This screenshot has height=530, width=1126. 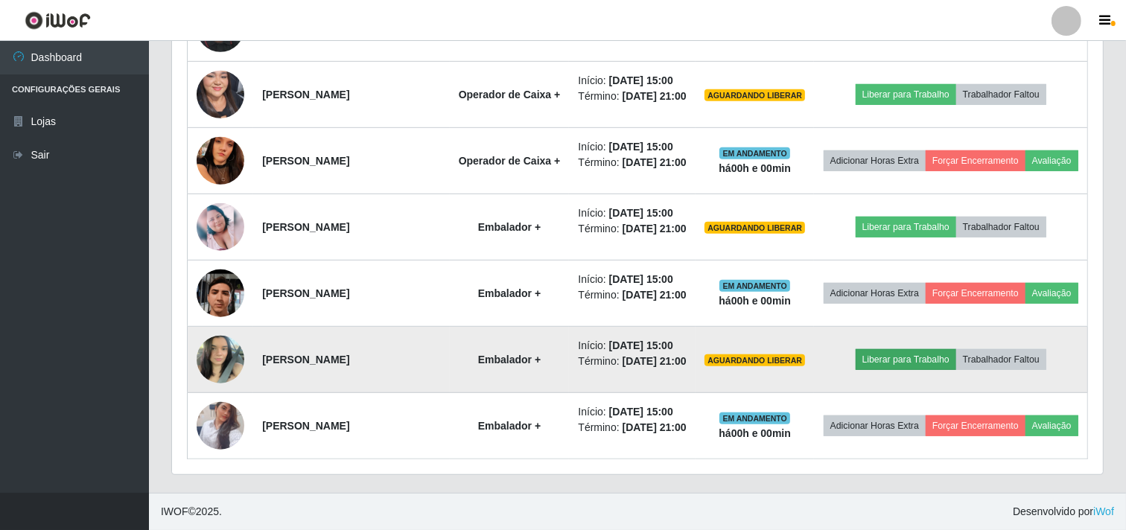 I want to click on a: iWof, so click(x=1104, y=512).